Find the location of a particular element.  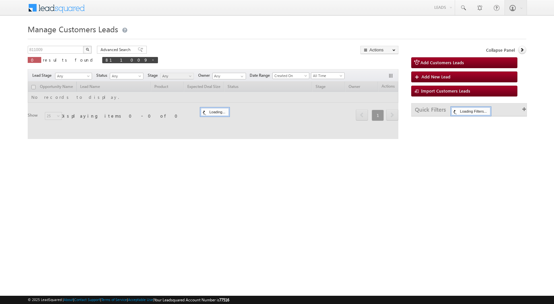

span: Advanced Search is located at coordinates (116, 50).